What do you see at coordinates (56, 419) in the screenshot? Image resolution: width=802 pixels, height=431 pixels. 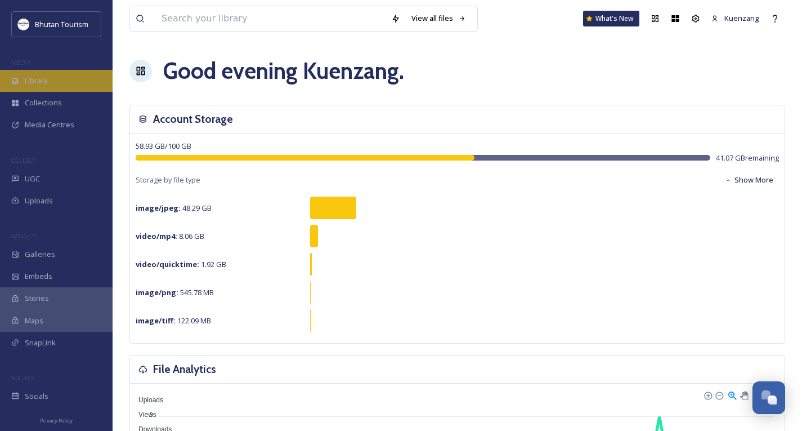 I see `a: Privacy Policy` at bounding box center [56, 419].